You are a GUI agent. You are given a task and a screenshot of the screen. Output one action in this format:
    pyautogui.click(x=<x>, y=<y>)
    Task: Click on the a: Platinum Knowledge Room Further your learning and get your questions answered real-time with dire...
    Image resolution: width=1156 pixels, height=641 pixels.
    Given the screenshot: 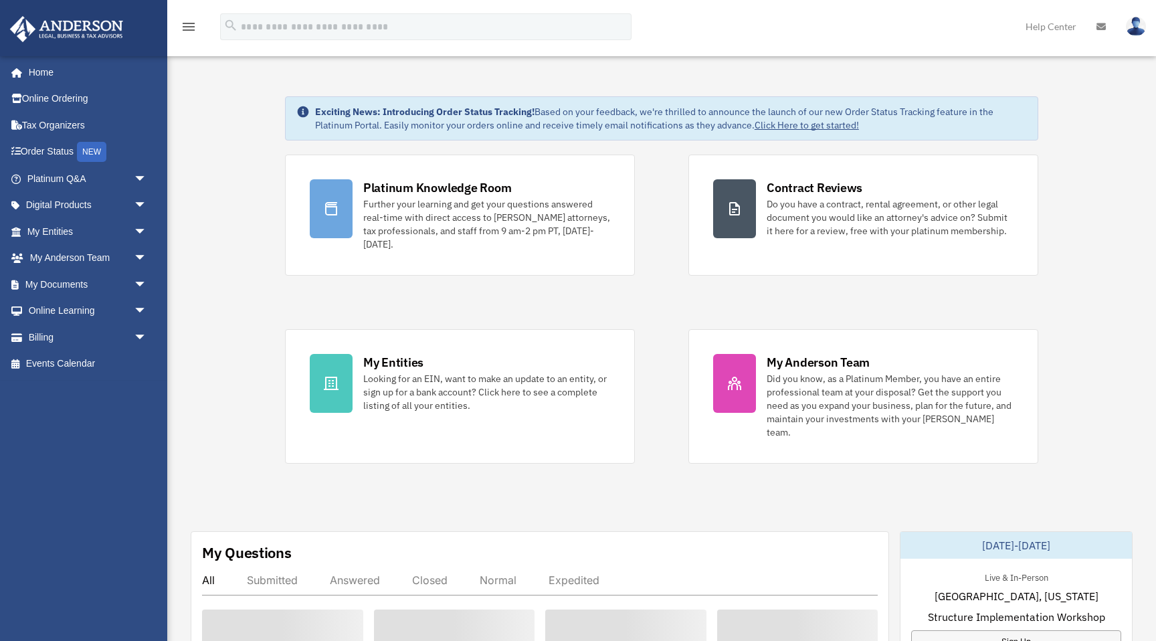 What is the action you would take?
    pyautogui.click(x=460, y=215)
    